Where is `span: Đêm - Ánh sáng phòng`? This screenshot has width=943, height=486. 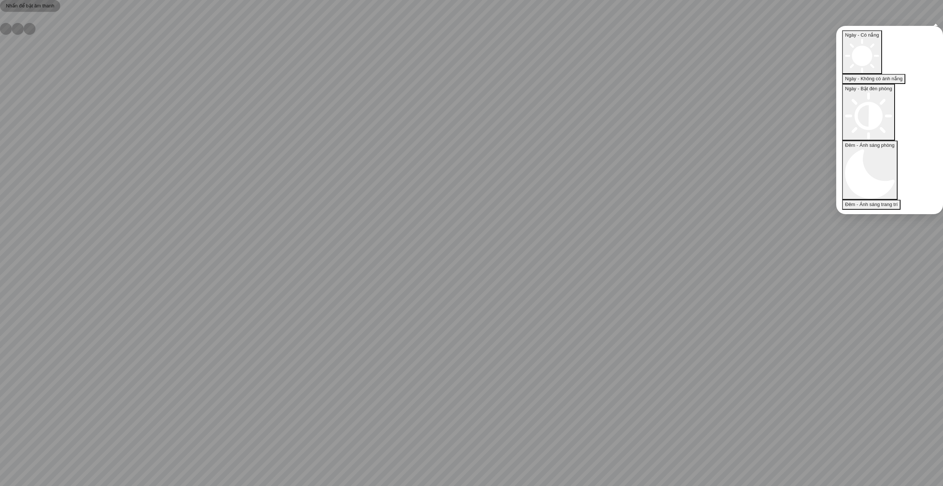 span: Đêm - Ánh sáng phòng is located at coordinates (870, 145).